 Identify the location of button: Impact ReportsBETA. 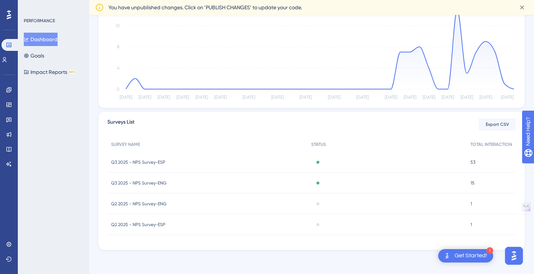
(49, 72).